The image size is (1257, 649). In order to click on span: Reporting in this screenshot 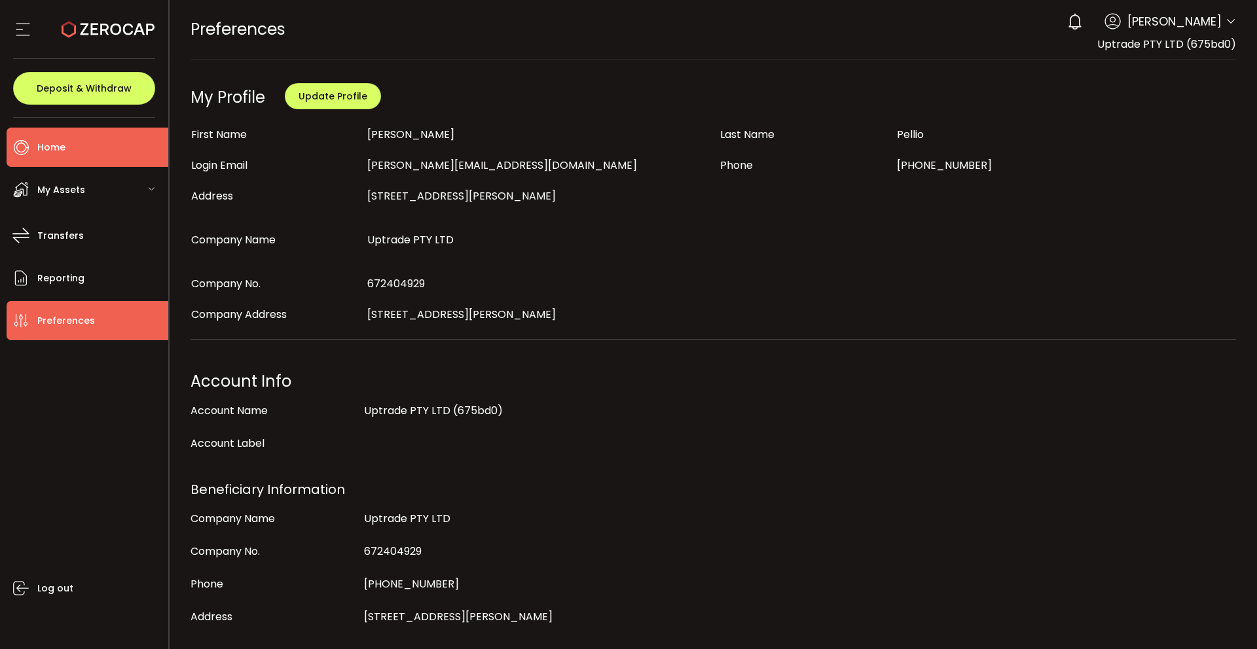, I will do `click(61, 278)`.